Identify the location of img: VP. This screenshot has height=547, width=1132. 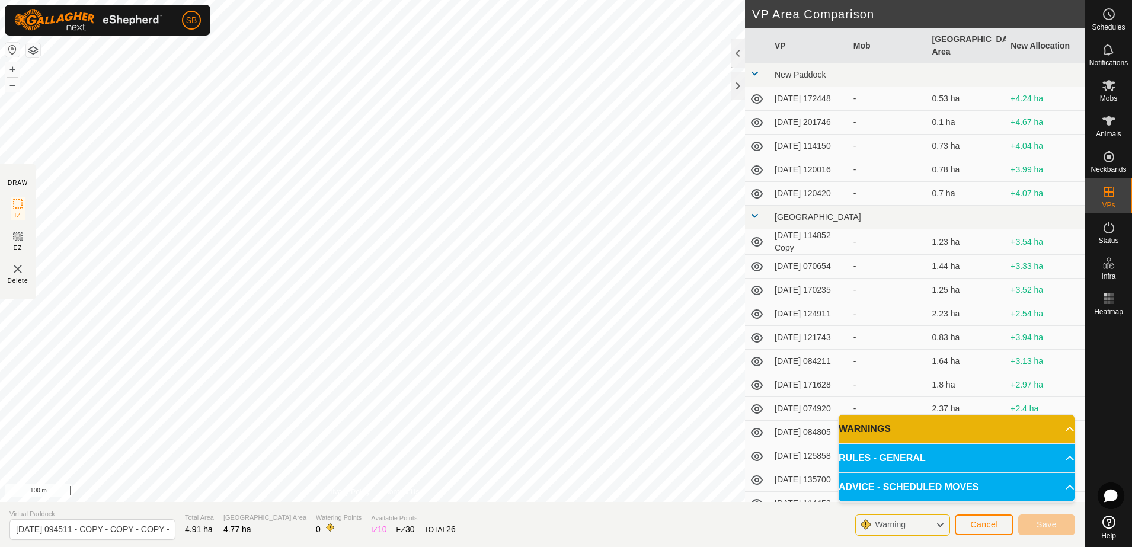
(18, 269).